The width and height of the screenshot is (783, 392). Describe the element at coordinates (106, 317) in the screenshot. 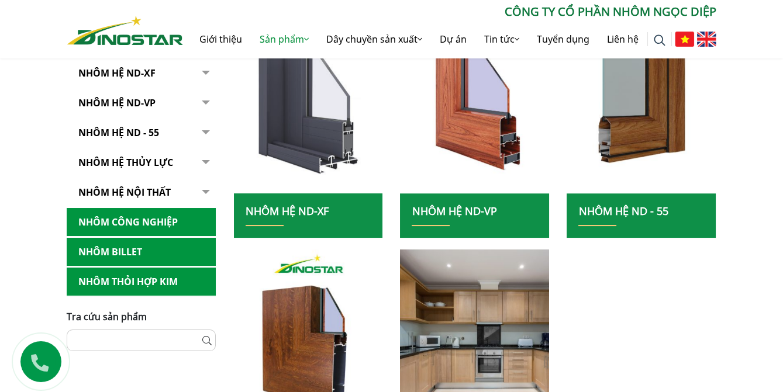

I see `span: Tra cứu sản phẩm` at that location.